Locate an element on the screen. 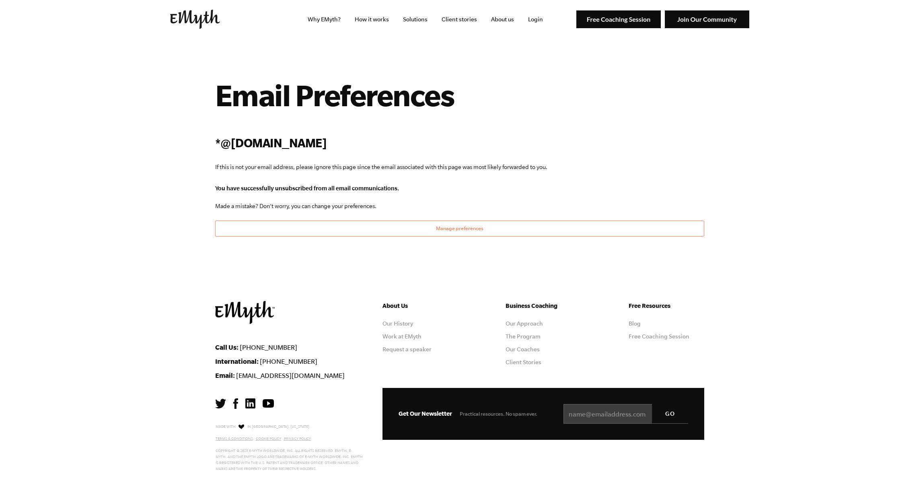 This screenshot has height=501, width=919. img: Twitter is located at coordinates (220, 404).